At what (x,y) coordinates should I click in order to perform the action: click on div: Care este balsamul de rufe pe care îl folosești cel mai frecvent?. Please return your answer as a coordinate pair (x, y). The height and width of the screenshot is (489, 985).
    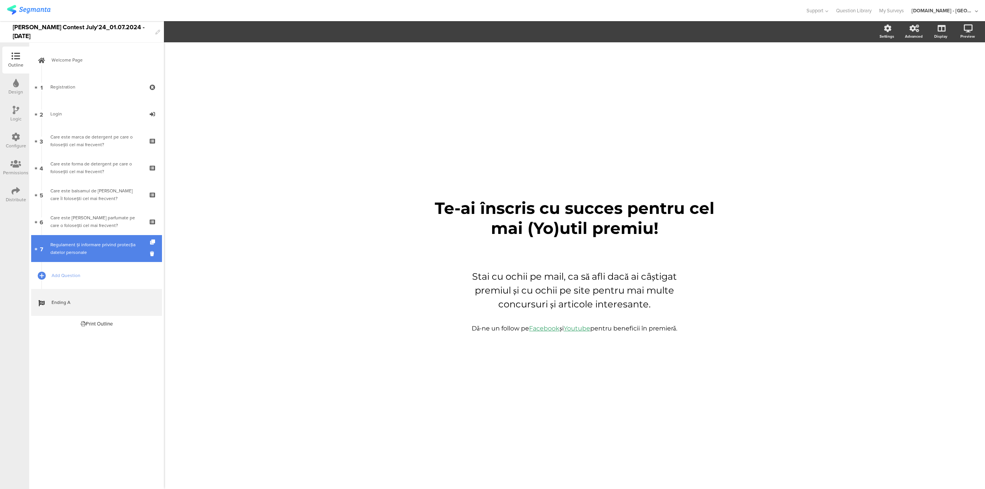
    Looking at the image, I should click on (96, 195).